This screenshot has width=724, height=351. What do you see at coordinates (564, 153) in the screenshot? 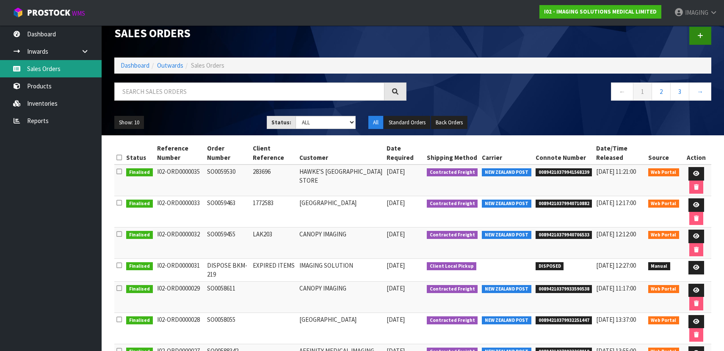
I see `th: Connote Number` at bounding box center [564, 153].